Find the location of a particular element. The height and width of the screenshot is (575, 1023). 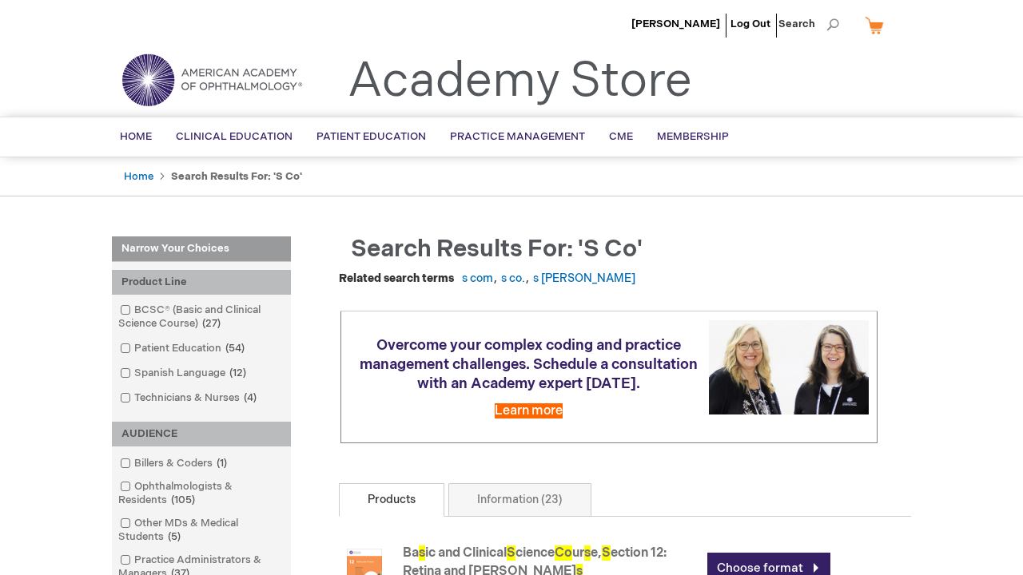

a: Spanish Language12 is located at coordinates (184, 373).